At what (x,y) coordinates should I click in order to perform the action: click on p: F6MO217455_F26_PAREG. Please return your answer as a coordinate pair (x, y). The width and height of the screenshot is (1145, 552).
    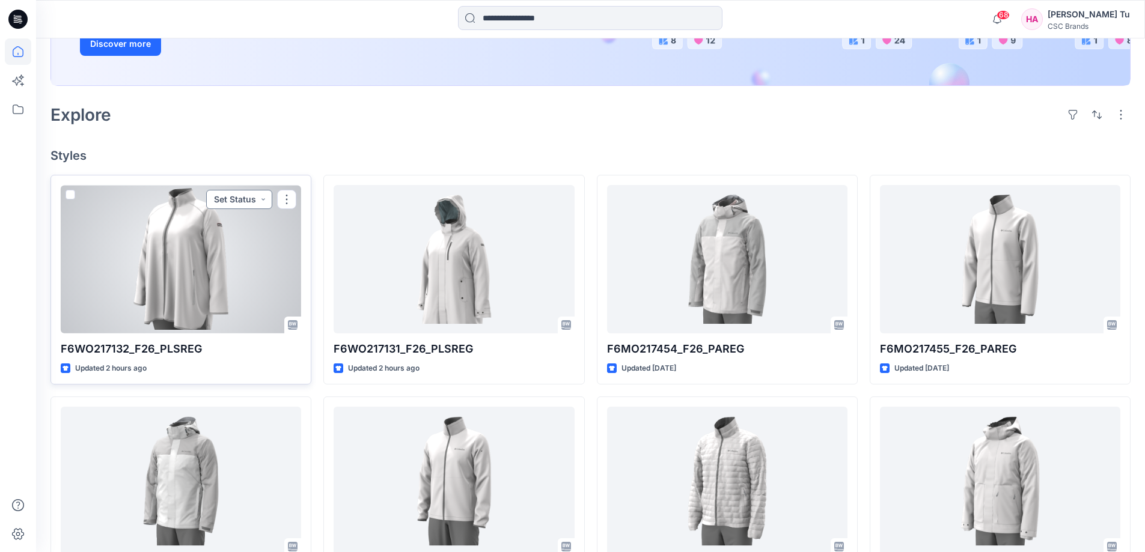
    Looking at the image, I should click on (1000, 349).